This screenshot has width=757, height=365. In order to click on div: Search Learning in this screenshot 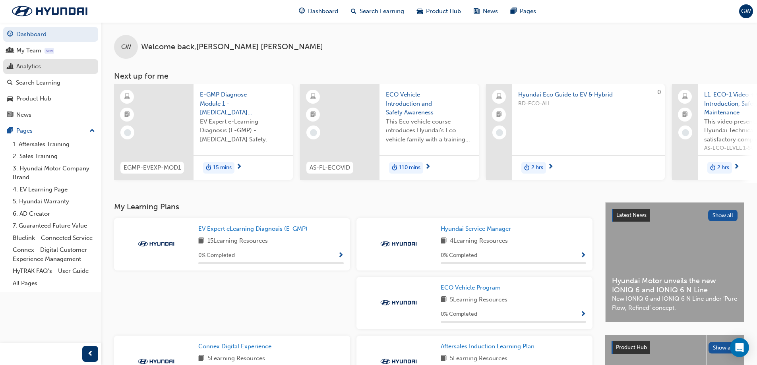, I will do `click(38, 83)`.